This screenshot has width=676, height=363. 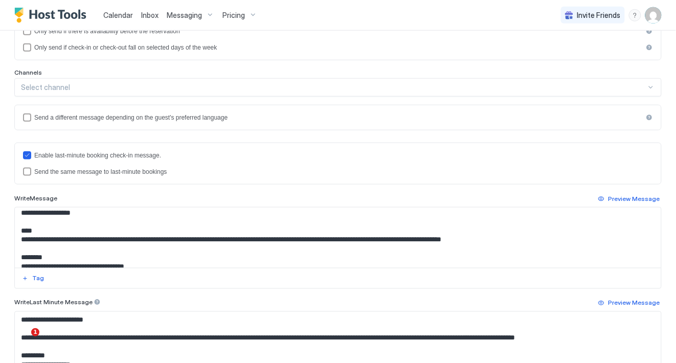 What do you see at coordinates (338, 48) in the screenshot?
I see `div: isLimited` at bounding box center [338, 48].